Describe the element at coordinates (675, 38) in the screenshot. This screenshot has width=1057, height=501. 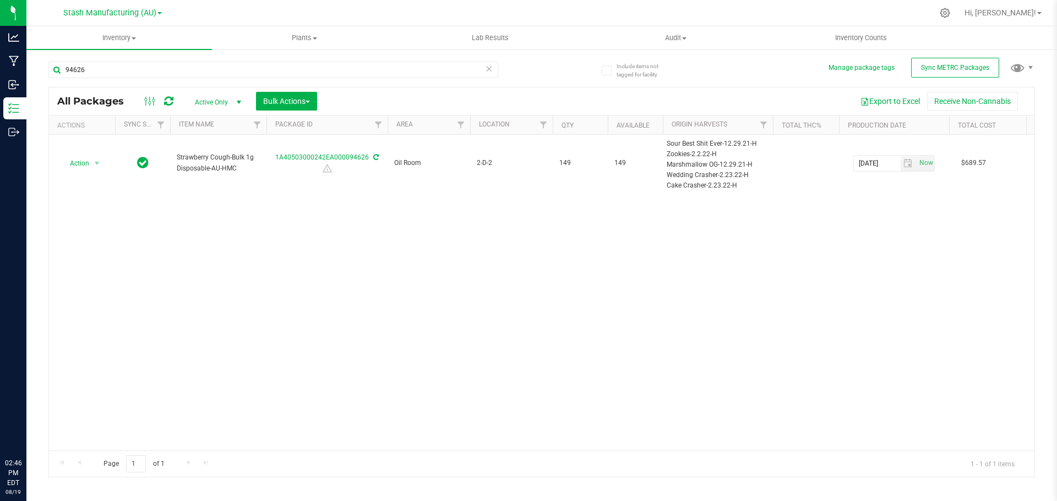
I see `a: Audit` at that location.